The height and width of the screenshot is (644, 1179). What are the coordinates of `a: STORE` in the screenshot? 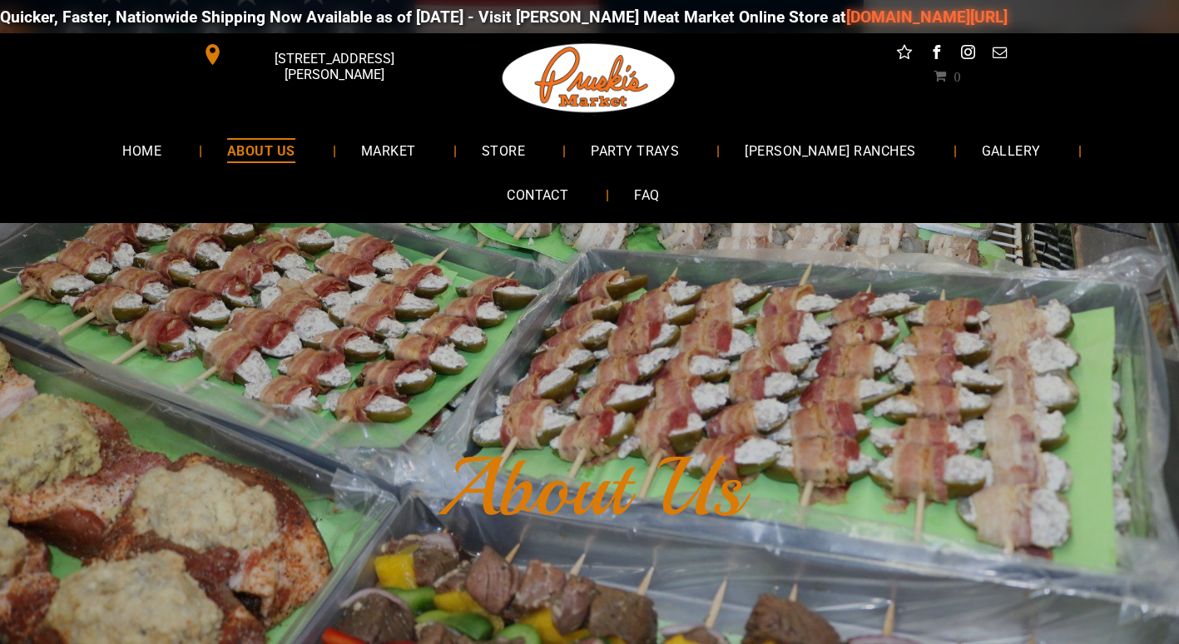 It's located at (503, 150).